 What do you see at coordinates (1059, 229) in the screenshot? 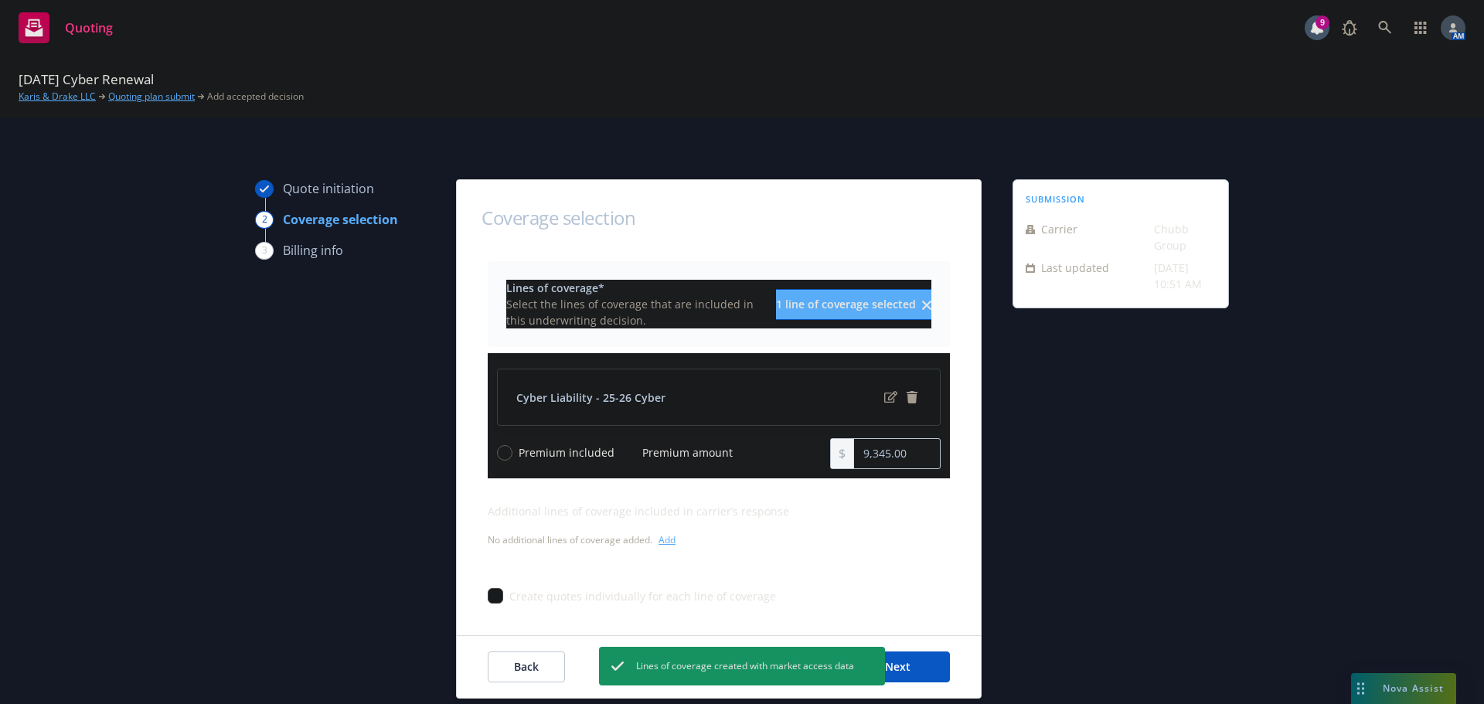
I see `span: Carrier` at bounding box center [1059, 229].